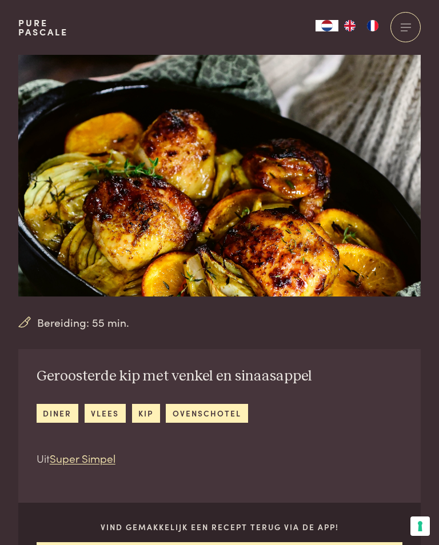  I want to click on h2: Geroosterde kip met venkel en sinaasappel, so click(174, 377).